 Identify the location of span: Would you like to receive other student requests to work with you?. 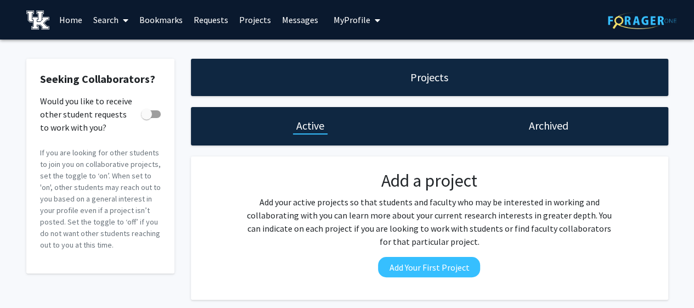
(88, 114).